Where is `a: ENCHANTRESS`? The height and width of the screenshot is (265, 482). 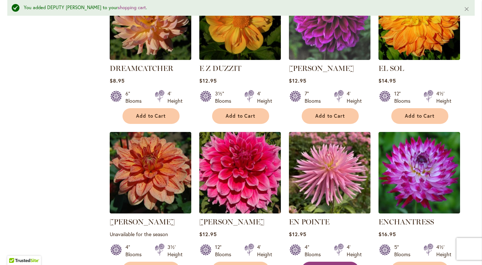
a: ENCHANTRESS is located at coordinates (406, 222).